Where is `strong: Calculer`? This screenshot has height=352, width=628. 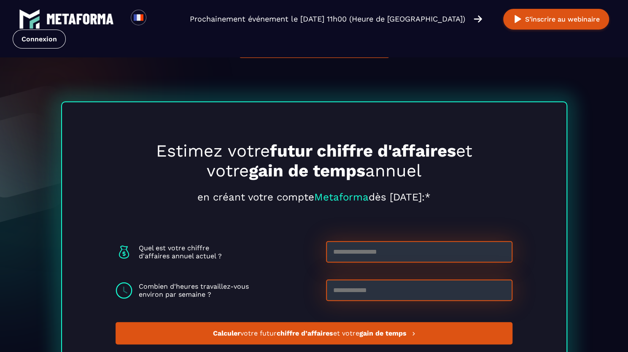 strong: Calculer is located at coordinates (226, 333).